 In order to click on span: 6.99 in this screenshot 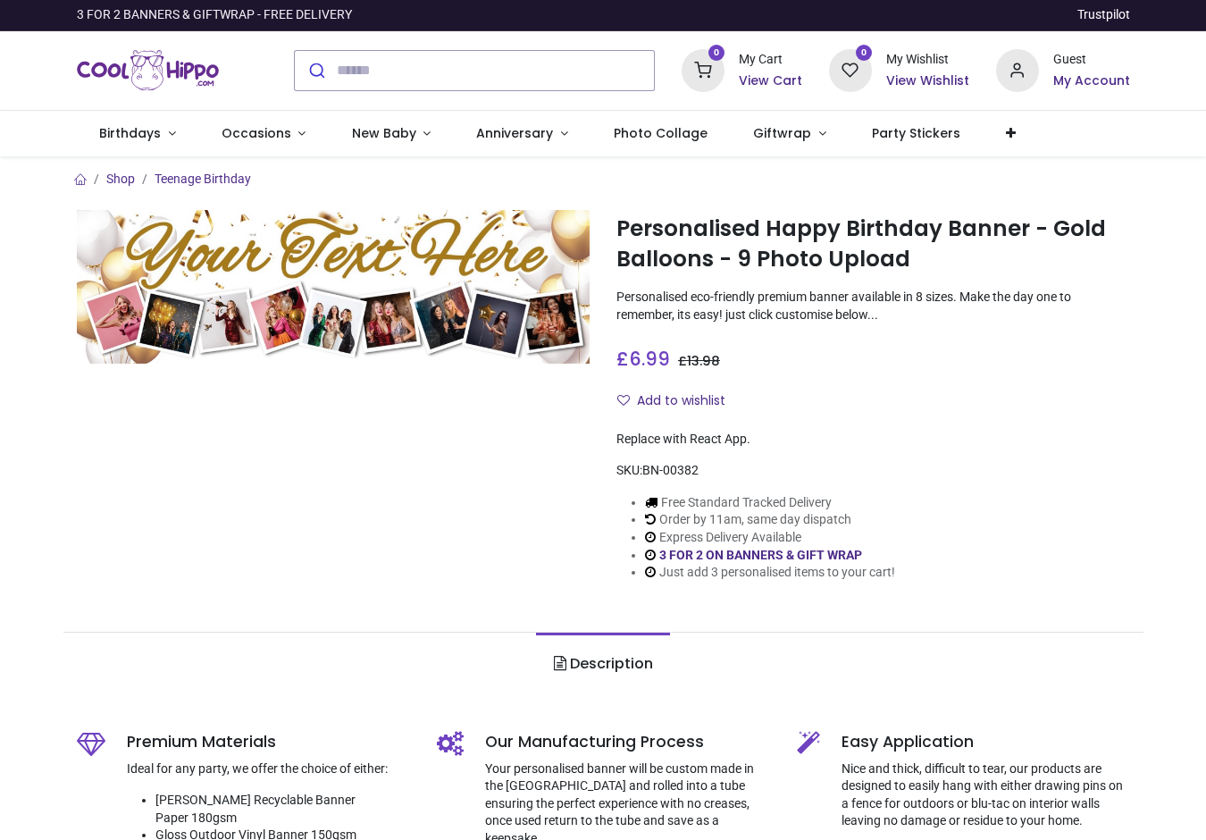, I will do `click(649, 358)`.